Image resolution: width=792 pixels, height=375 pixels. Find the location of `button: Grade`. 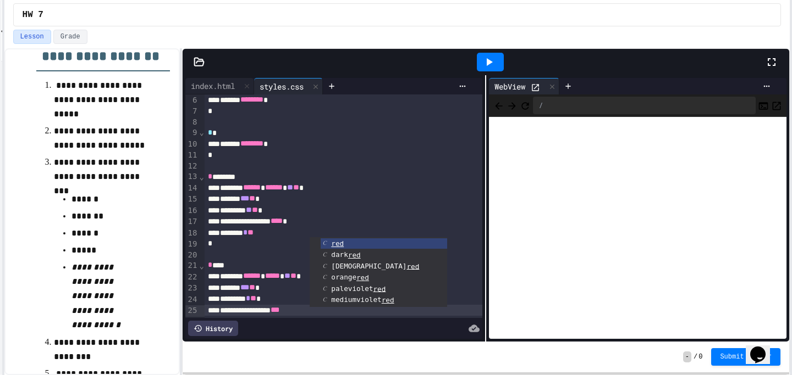

button: Grade is located at coordinates (70, 37).